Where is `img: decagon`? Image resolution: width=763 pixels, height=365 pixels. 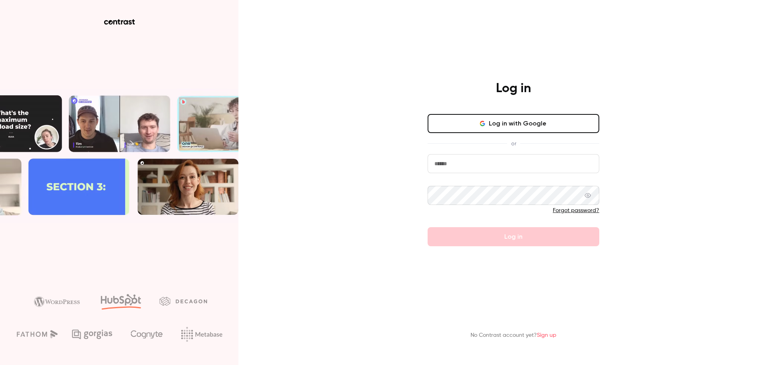 img: decagon is located at coordinates (183, 301).